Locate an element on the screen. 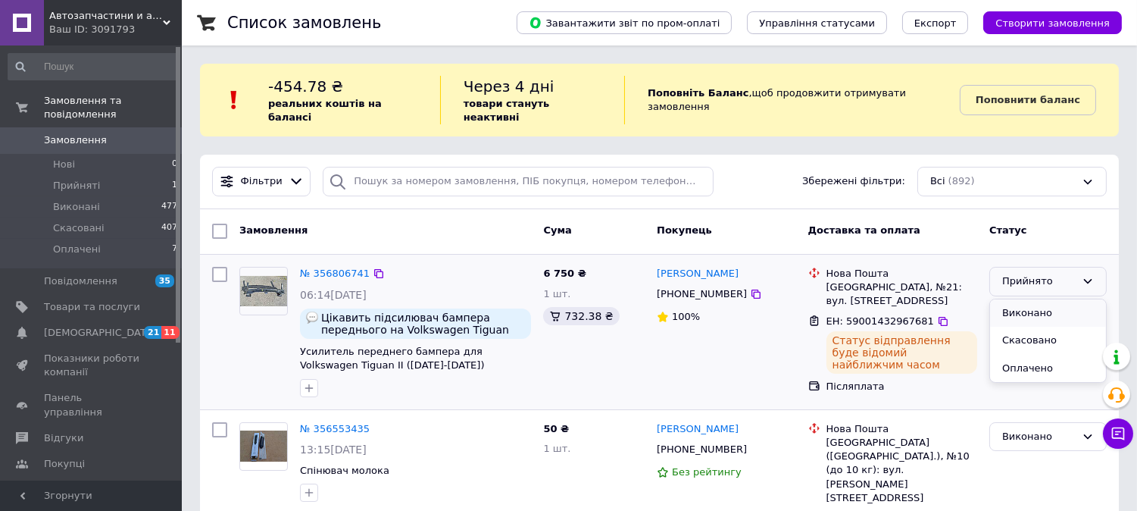 The height and width of the screenshot is (511, 1137). span: Управління статусами is located at coordinates (817, 23).